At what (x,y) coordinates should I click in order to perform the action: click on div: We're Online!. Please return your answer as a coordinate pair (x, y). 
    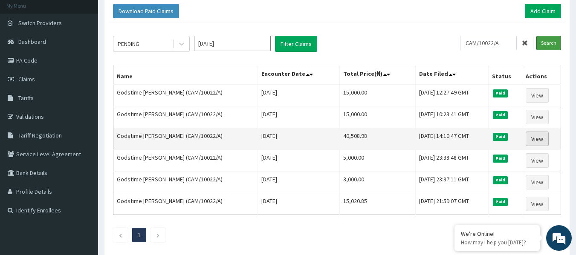
    Looking at the image, I should click on (497, 234).